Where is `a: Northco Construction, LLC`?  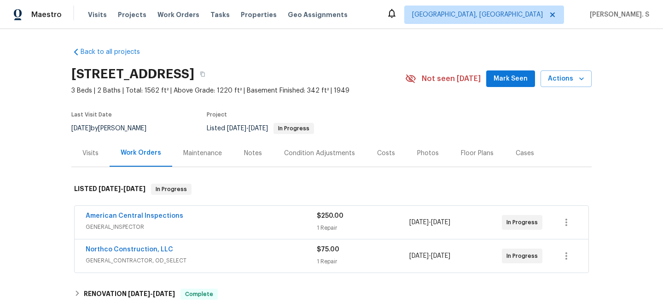 a: Northco Construction, LLC is located at coordinates (129, 249).